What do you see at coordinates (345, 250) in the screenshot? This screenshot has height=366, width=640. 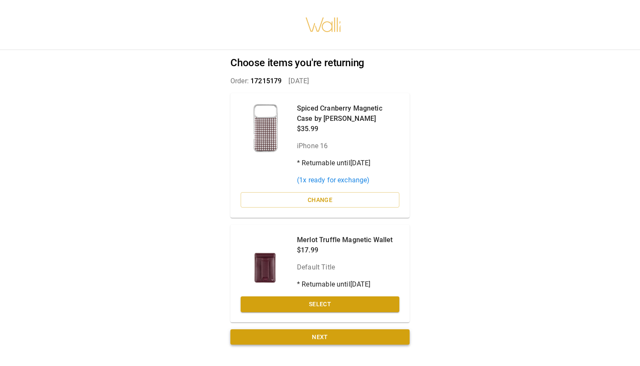 I see `p: $17.99` at bounding box center [345, 250].